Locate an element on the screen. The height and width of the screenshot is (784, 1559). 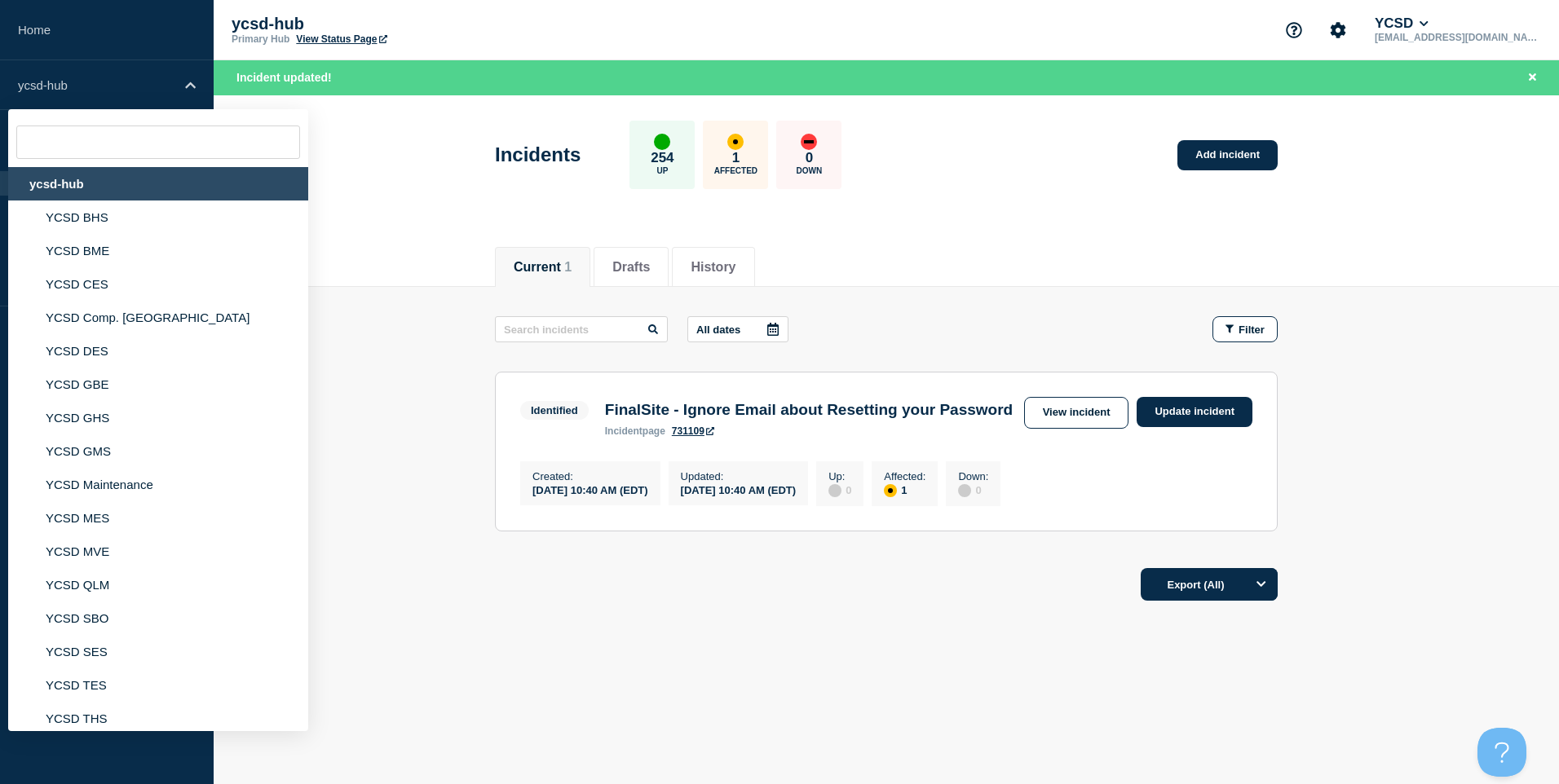
li: YCSD THS is located at coordinates (158, 718).